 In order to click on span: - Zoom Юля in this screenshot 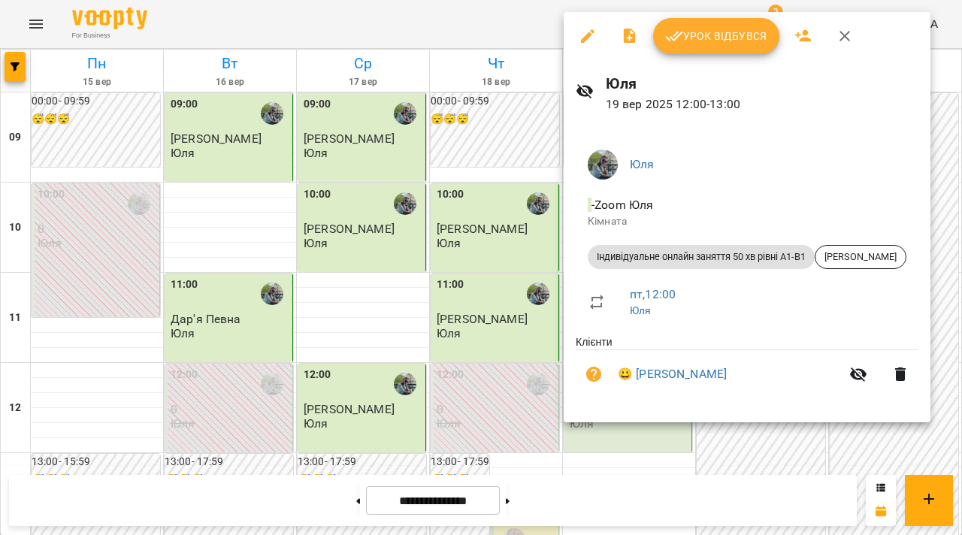, I will do `click(622, 204)`.